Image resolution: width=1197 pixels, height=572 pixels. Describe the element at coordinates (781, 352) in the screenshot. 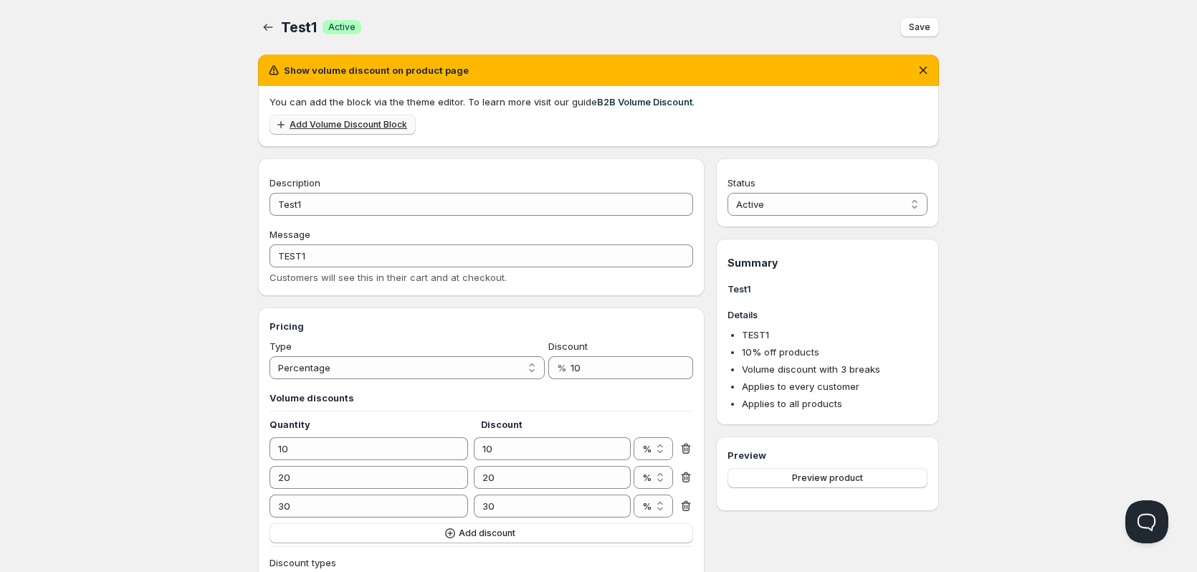

I see `span: 10 % off products` at that location.